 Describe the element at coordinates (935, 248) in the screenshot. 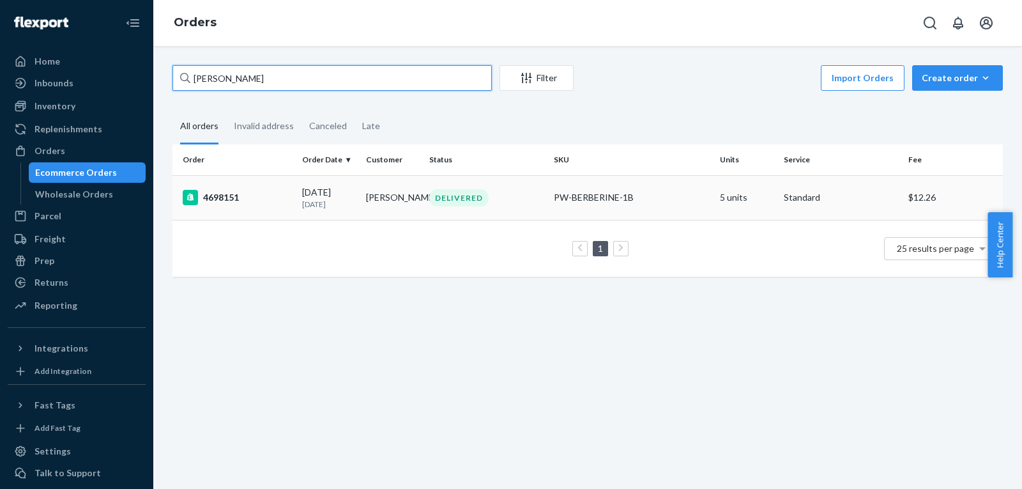

I see `span: 25 results per page` at that location.